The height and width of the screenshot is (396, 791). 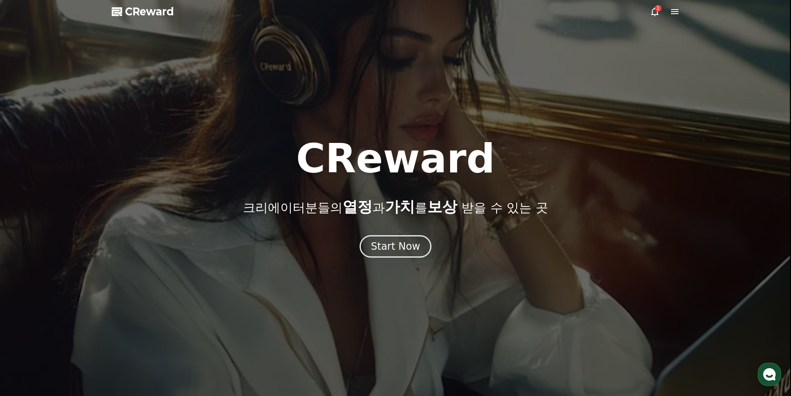 I want to click on a: CReward, so click(x=143, y=12).